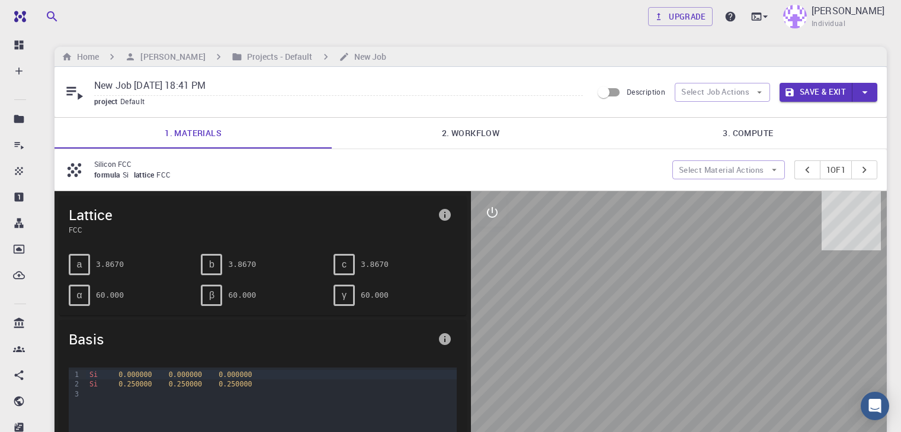 The width and height of the screenshot is (901, 432). I want to click on span: a, so click(79, 265).